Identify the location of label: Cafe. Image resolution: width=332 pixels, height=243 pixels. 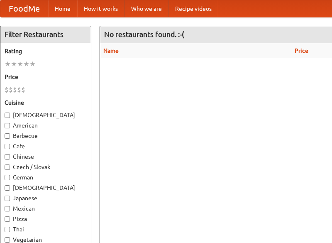
(46, 146).